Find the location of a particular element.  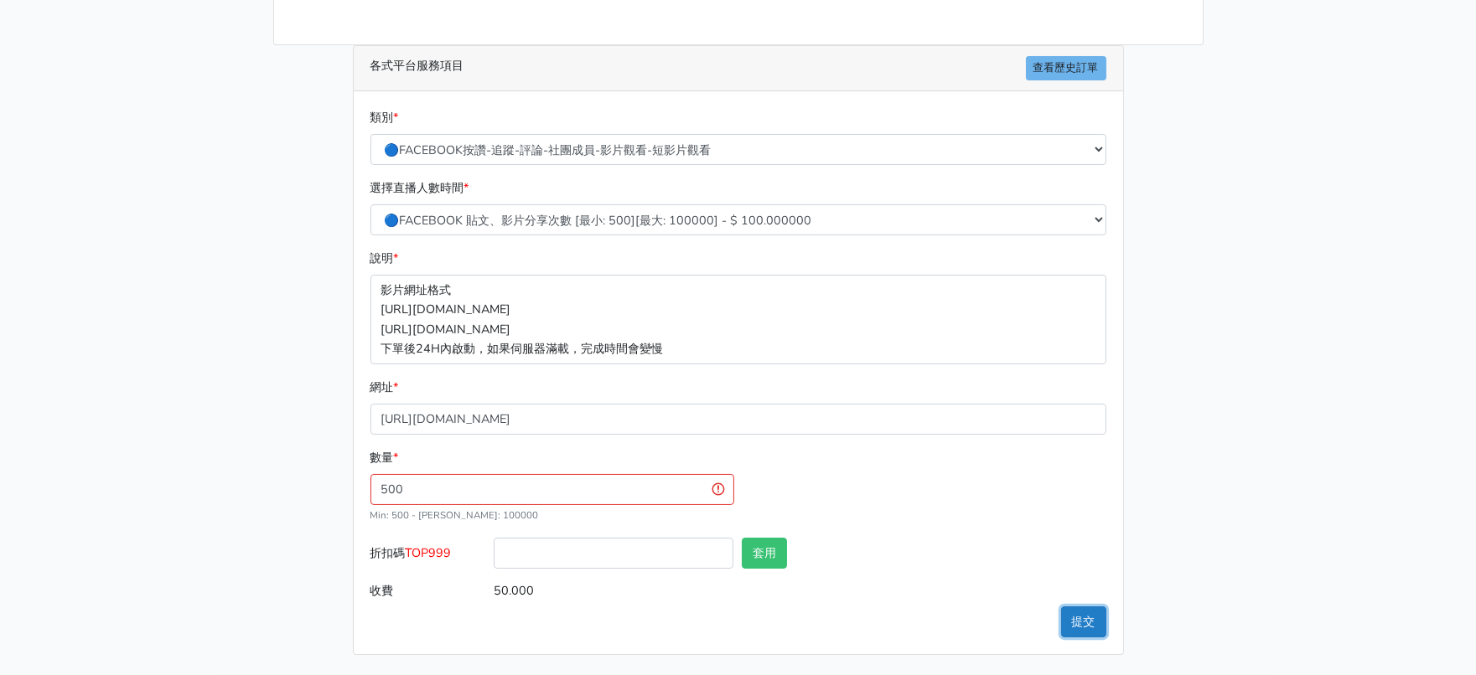

a: 查看歷史訂單 is located at coordinates (1066, 68).